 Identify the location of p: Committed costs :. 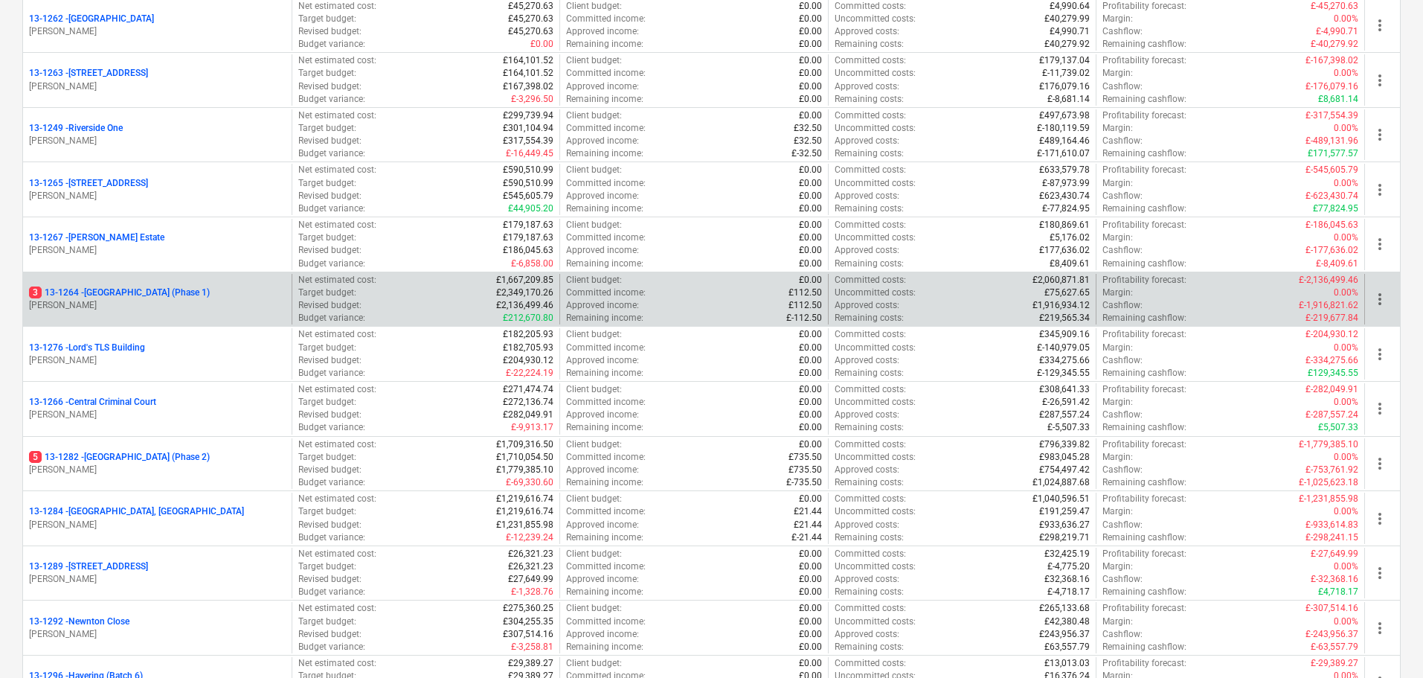
(870, 170).